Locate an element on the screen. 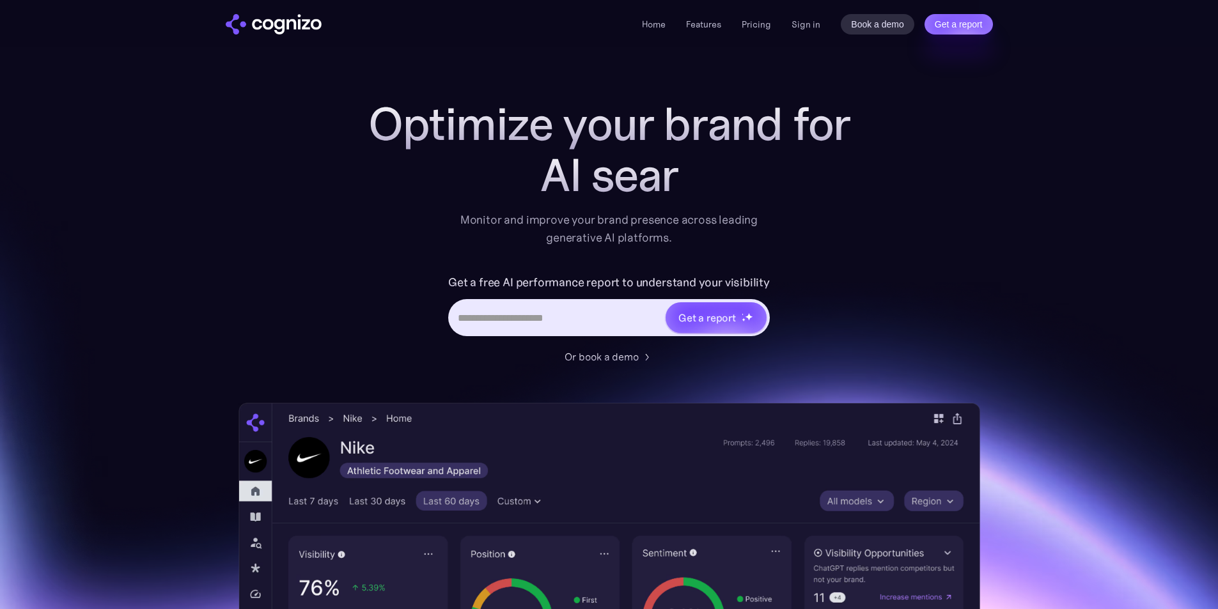 Image resolution: width=1218 pixels, height=609 pixels. a: Pricing is located at coordinates (756, 24).